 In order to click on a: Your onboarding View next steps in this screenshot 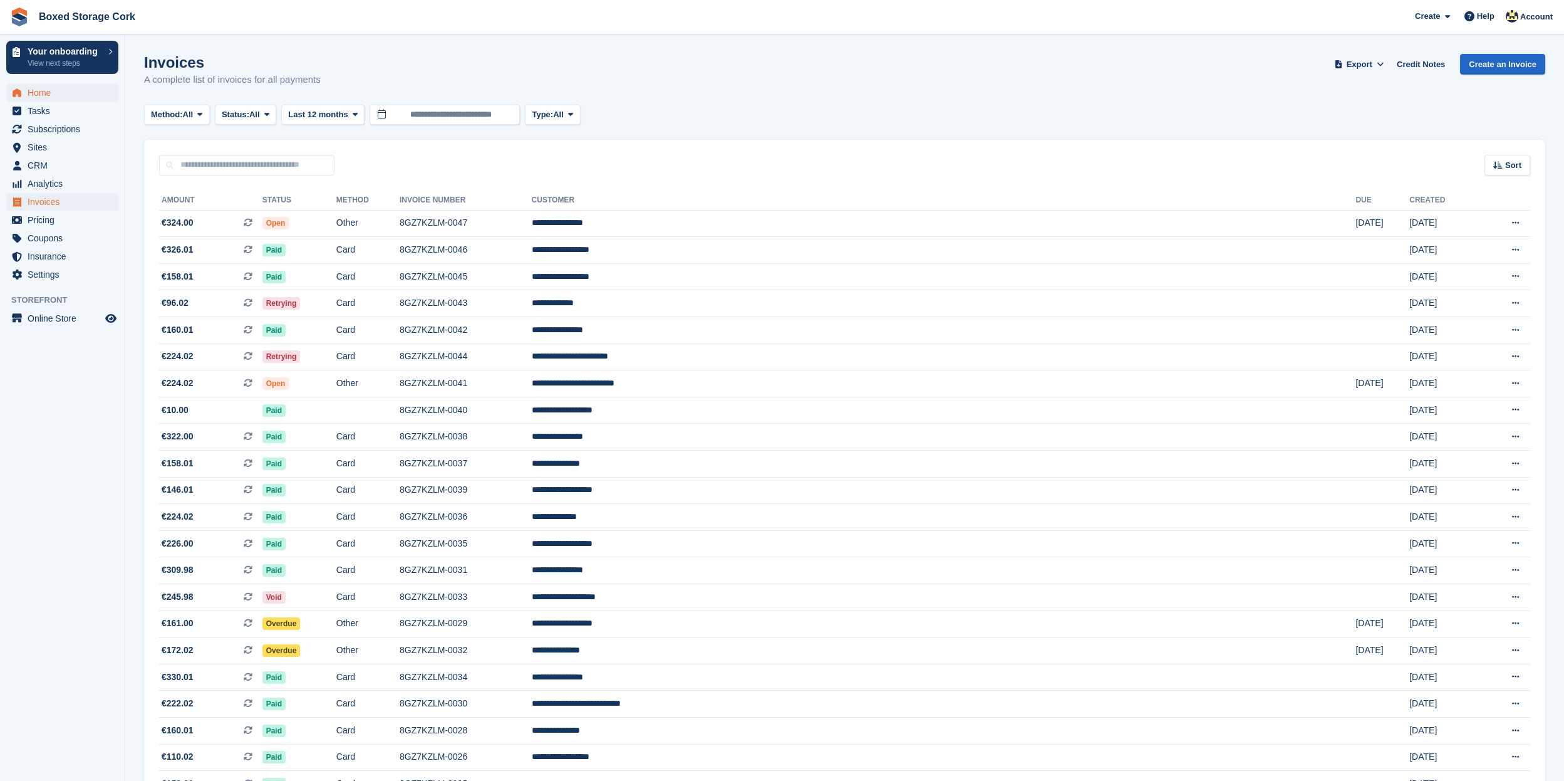, I will do `click(62, 57)`.